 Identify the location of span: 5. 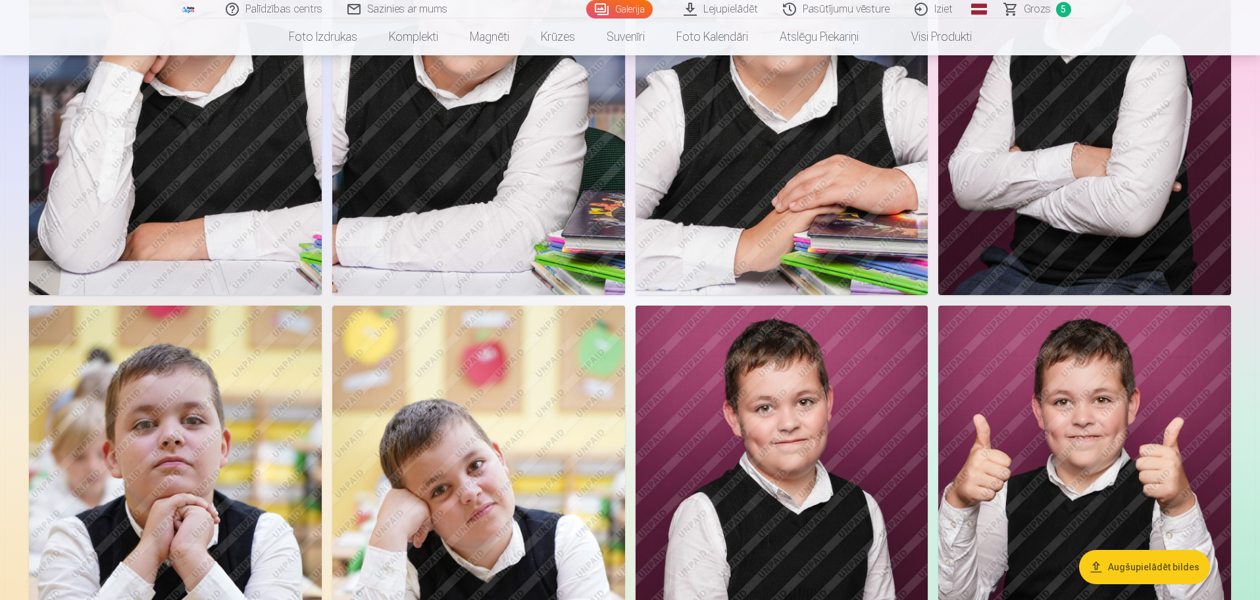
(1063, 9).